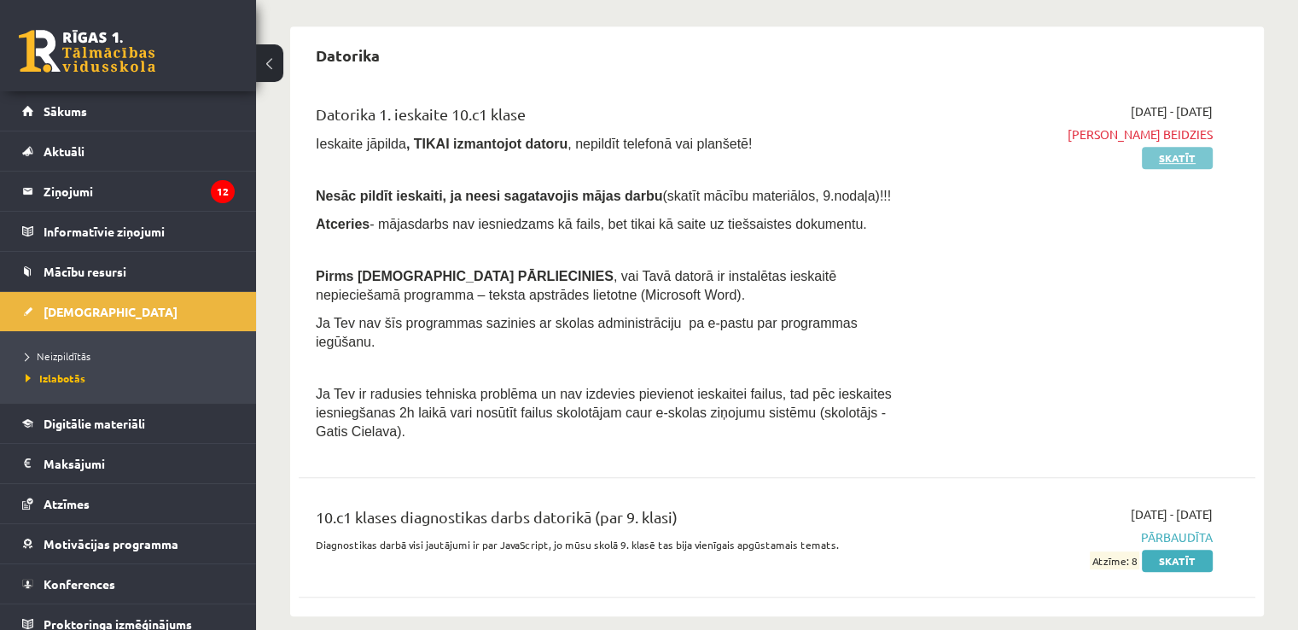  What do you see at coordinates (79, 584) in the screenshot?
I see `span: Konferences` at bounding box center [79, 584].